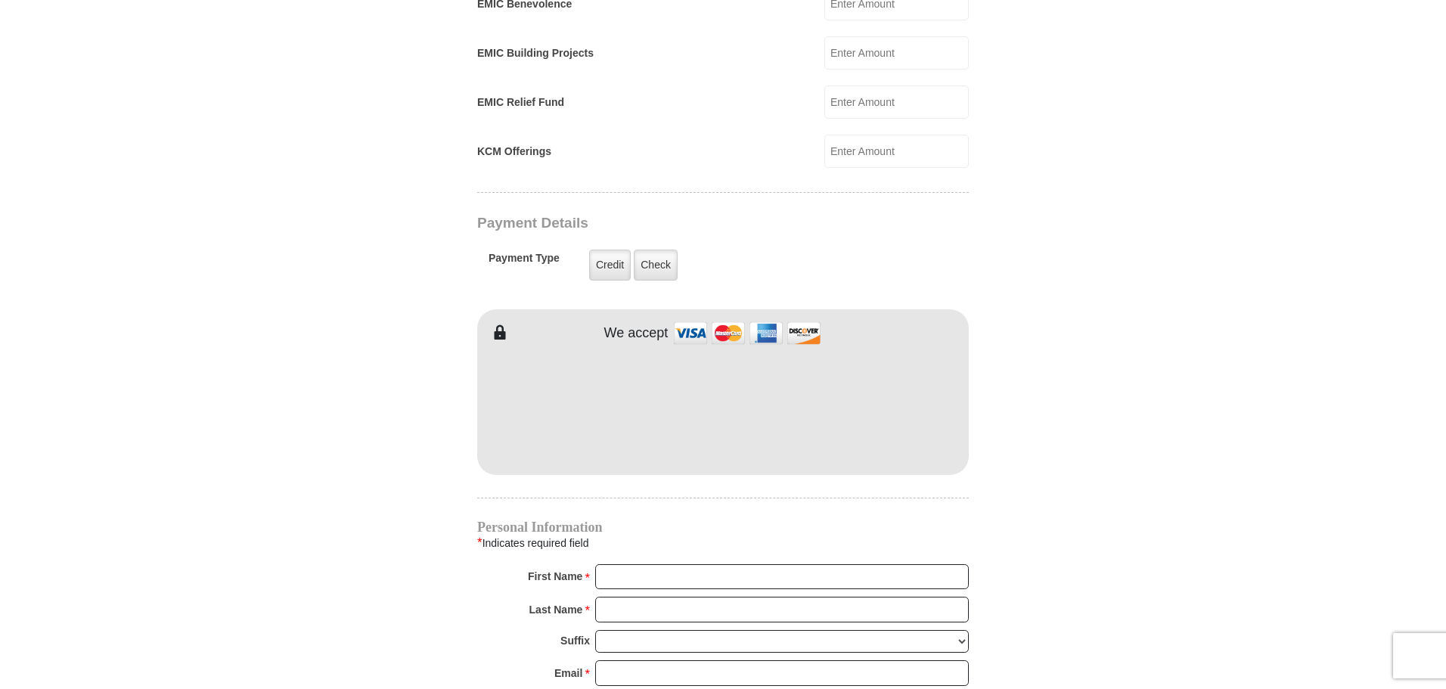 The image size is (1446, 689). I want to click on strong: Suffix, so click(575, 641).